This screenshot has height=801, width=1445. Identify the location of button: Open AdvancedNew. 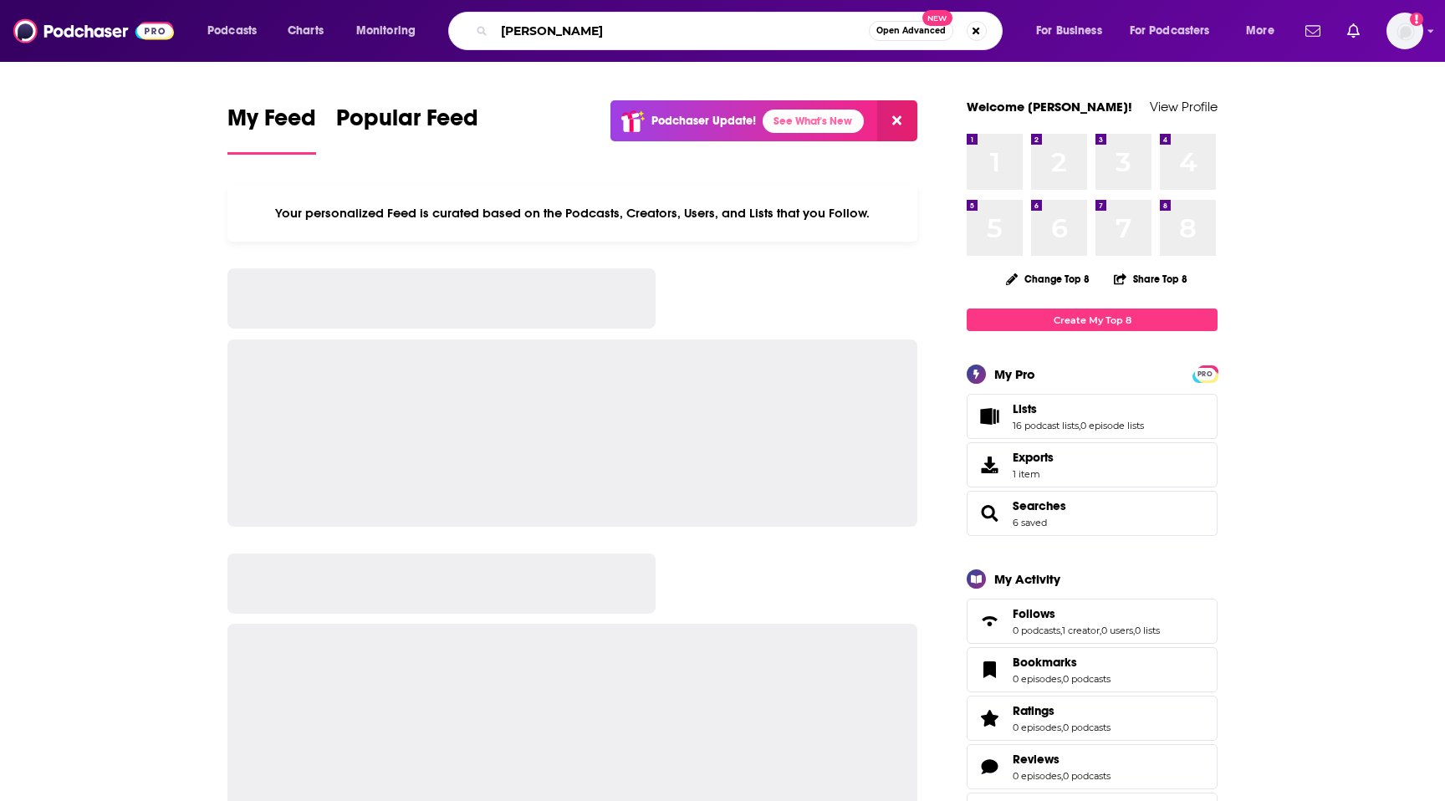
(911, 31).